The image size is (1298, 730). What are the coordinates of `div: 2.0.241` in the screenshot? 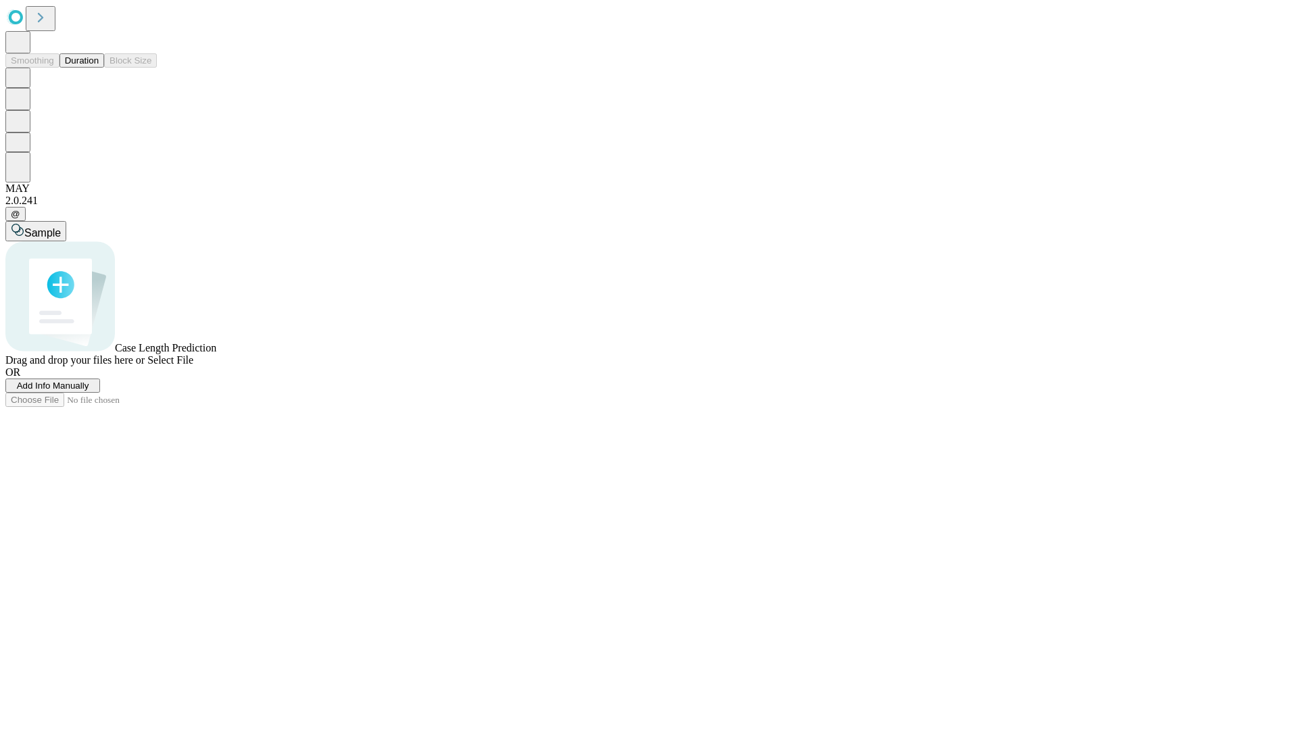 It's located at (649, 201).